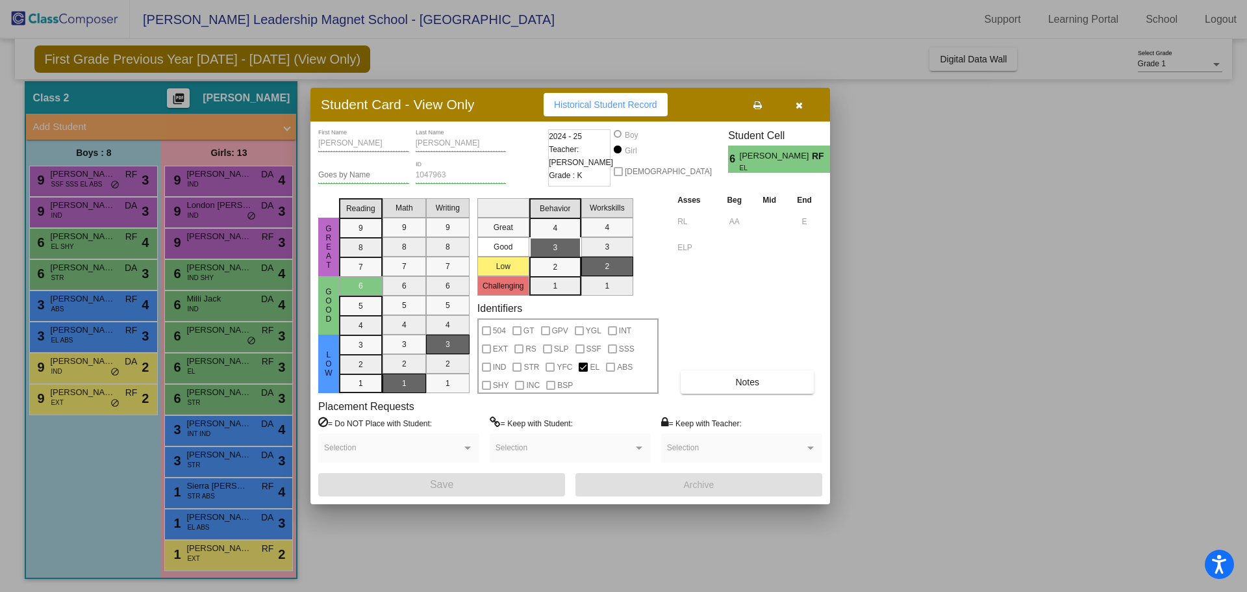  I want to click on label: Placement Requests, so click(366, 406).